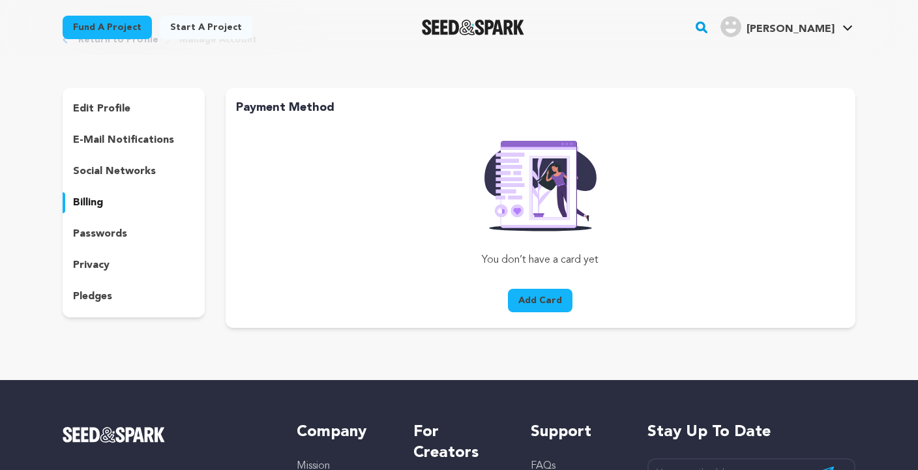  What do you see at coordinates (206, 27) in the screenshot?
I see `a: Start a project` at bounding box center [206, 27].